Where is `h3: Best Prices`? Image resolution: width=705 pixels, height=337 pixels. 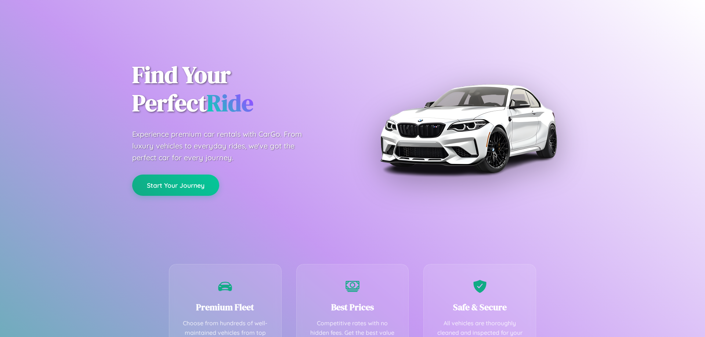 h3: Best Prices is located at coordinates (353, 307).